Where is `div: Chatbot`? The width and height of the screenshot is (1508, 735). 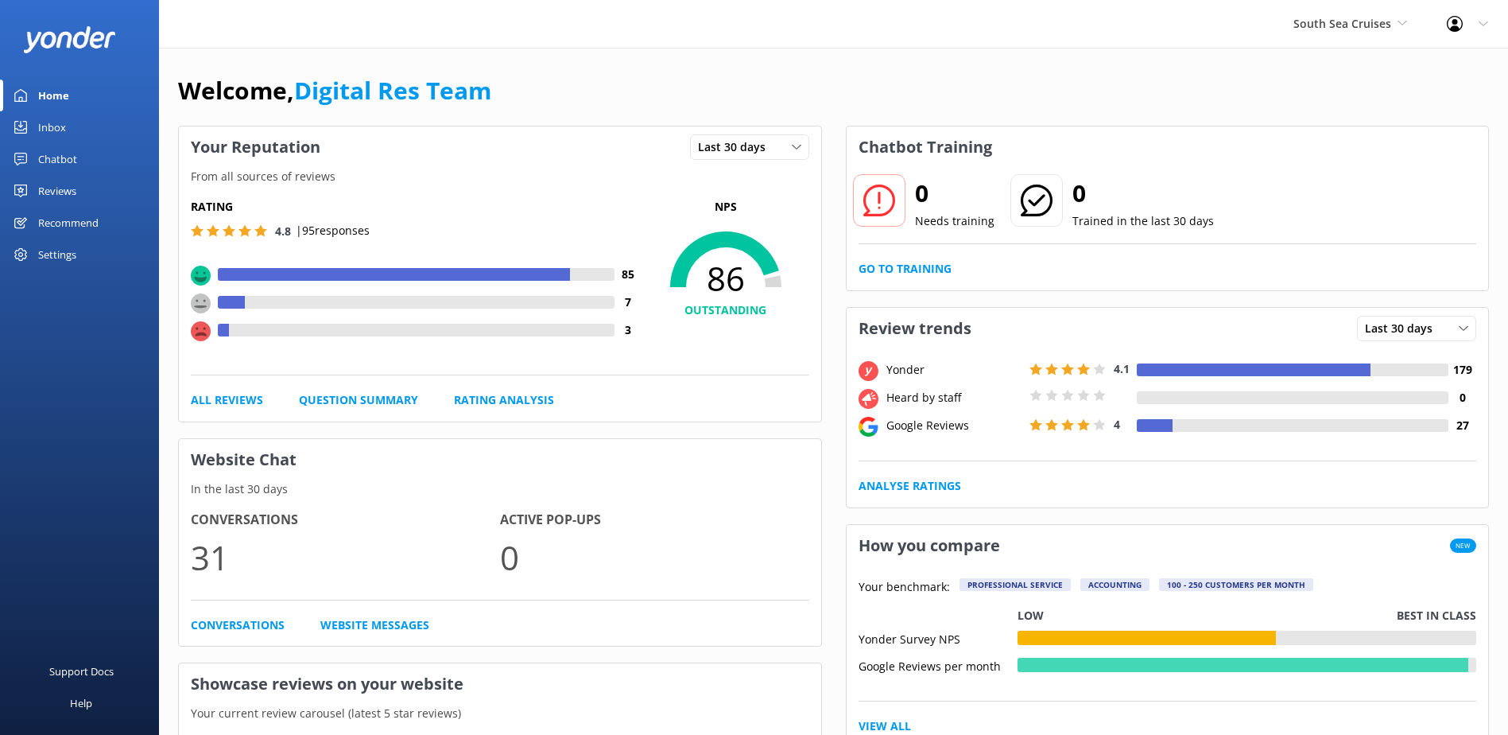
div: Chatbot is located at coordinates (57, 159).